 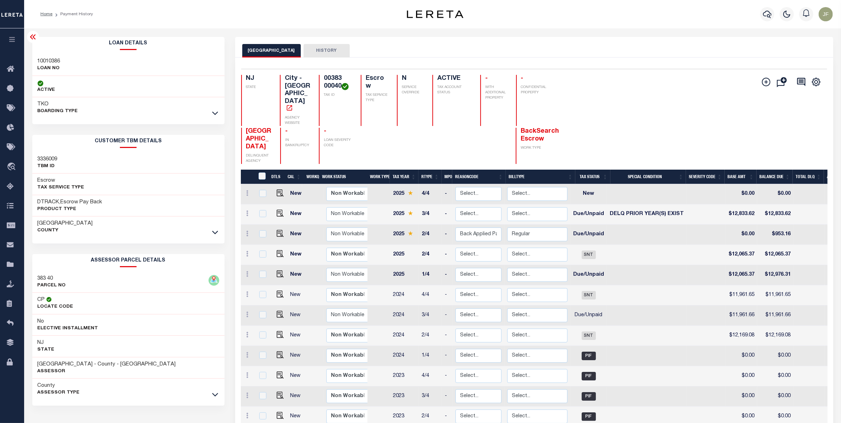 What do you see at coordinates (775, 177) in the screenshot?
I see `th: Balance Due: activate to sort column ascending` at bounding box center [775, 177].